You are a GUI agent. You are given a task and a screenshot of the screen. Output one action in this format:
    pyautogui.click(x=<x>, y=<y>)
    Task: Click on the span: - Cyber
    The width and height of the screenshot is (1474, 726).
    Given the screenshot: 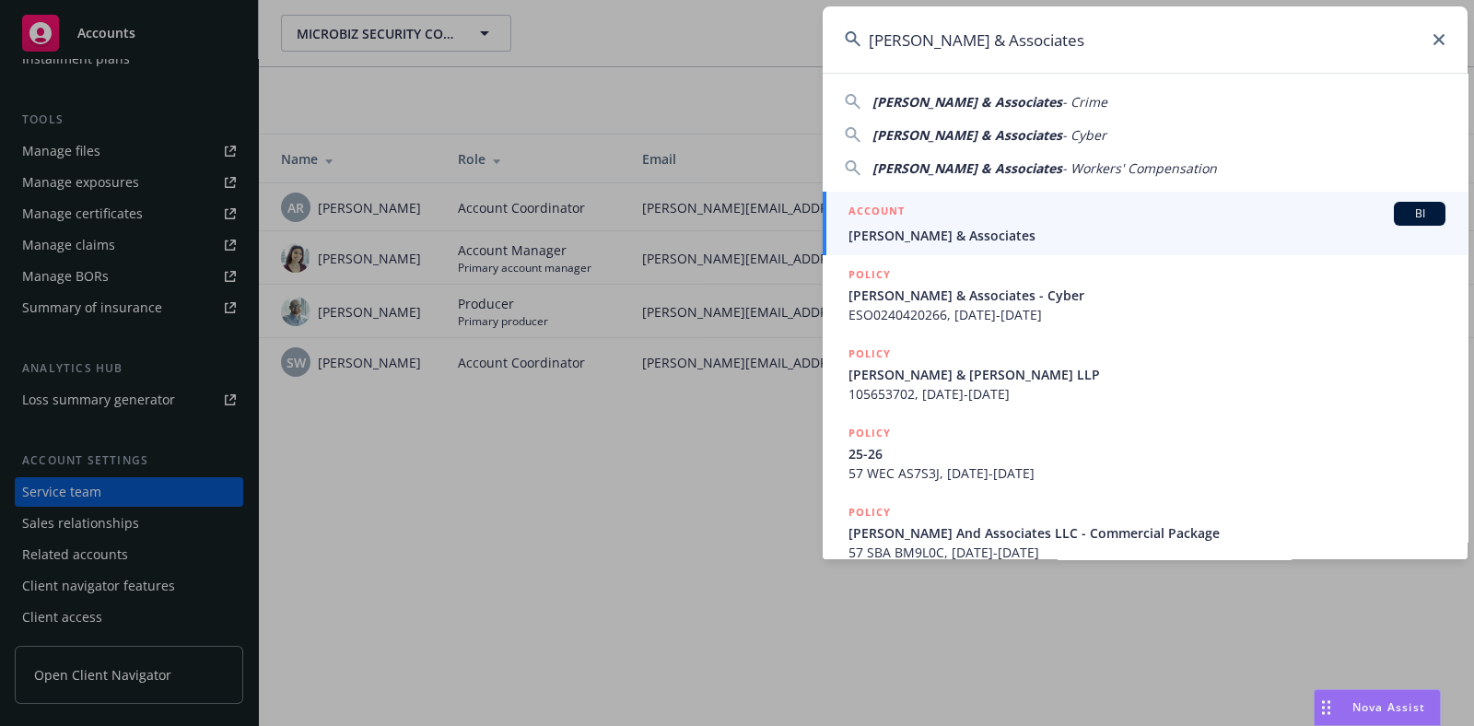 What is the action you would take?
    pyautogui.click(x=1085, y=135)
    